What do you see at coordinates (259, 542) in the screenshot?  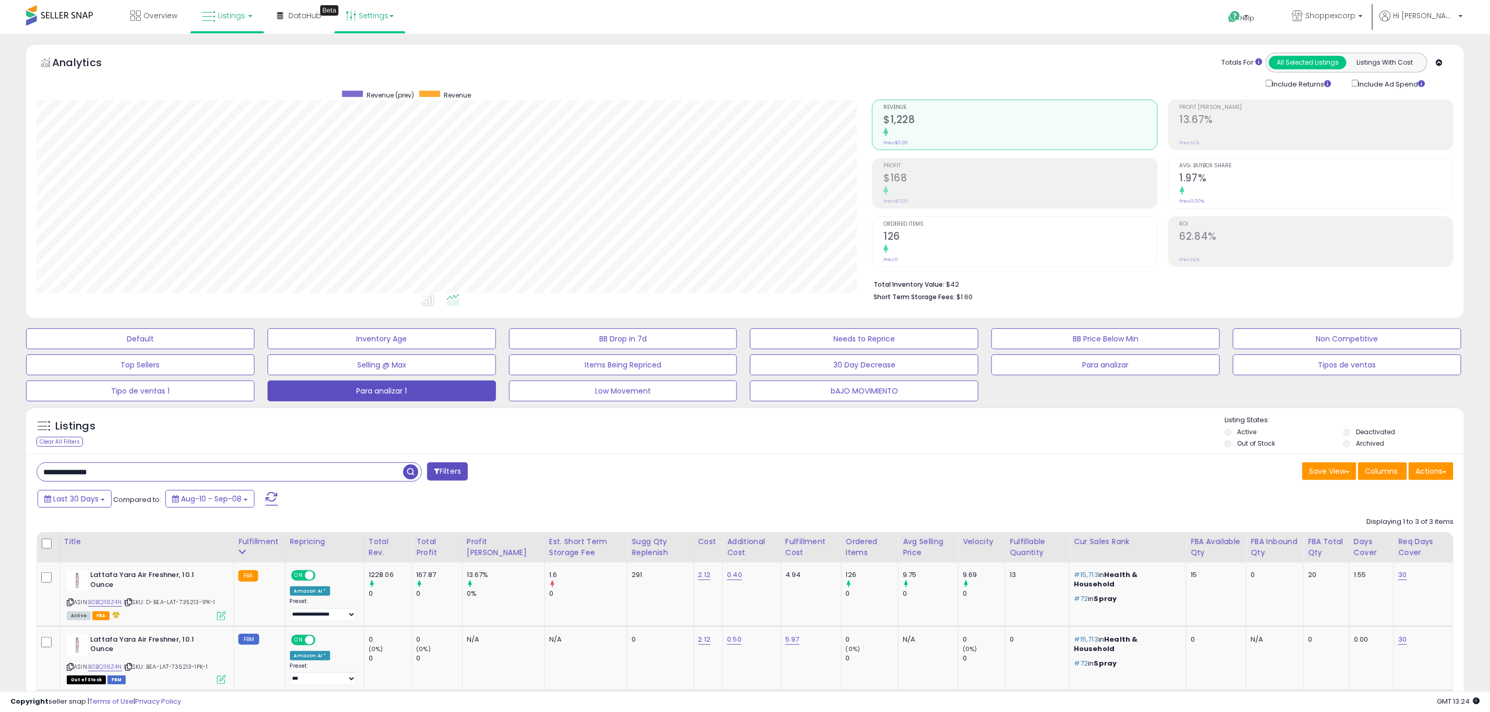 I see `div: Fulfillment` at bounding box center [259, 542].